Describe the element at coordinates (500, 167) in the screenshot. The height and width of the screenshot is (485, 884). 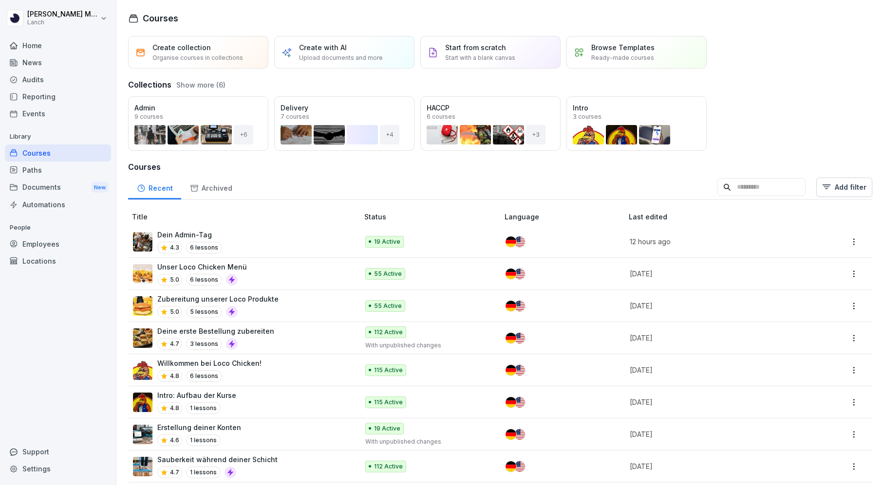
I see `h3: Courses` at that location.